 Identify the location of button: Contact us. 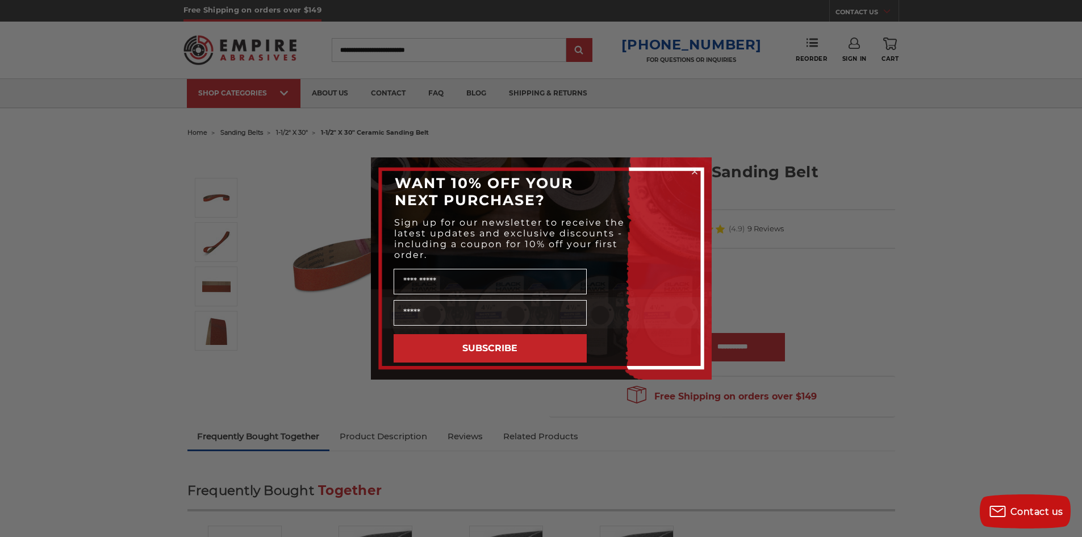
(1026, 511).